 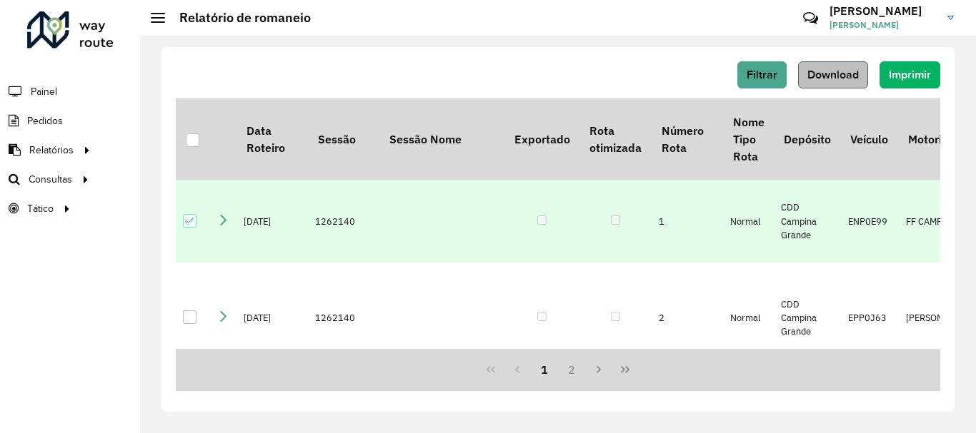 I want to click on td: 2, so click(x=687, y=318).